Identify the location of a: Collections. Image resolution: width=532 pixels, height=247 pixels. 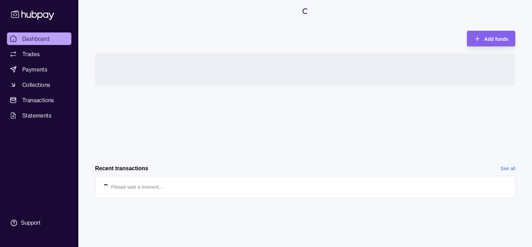
(39, 85).